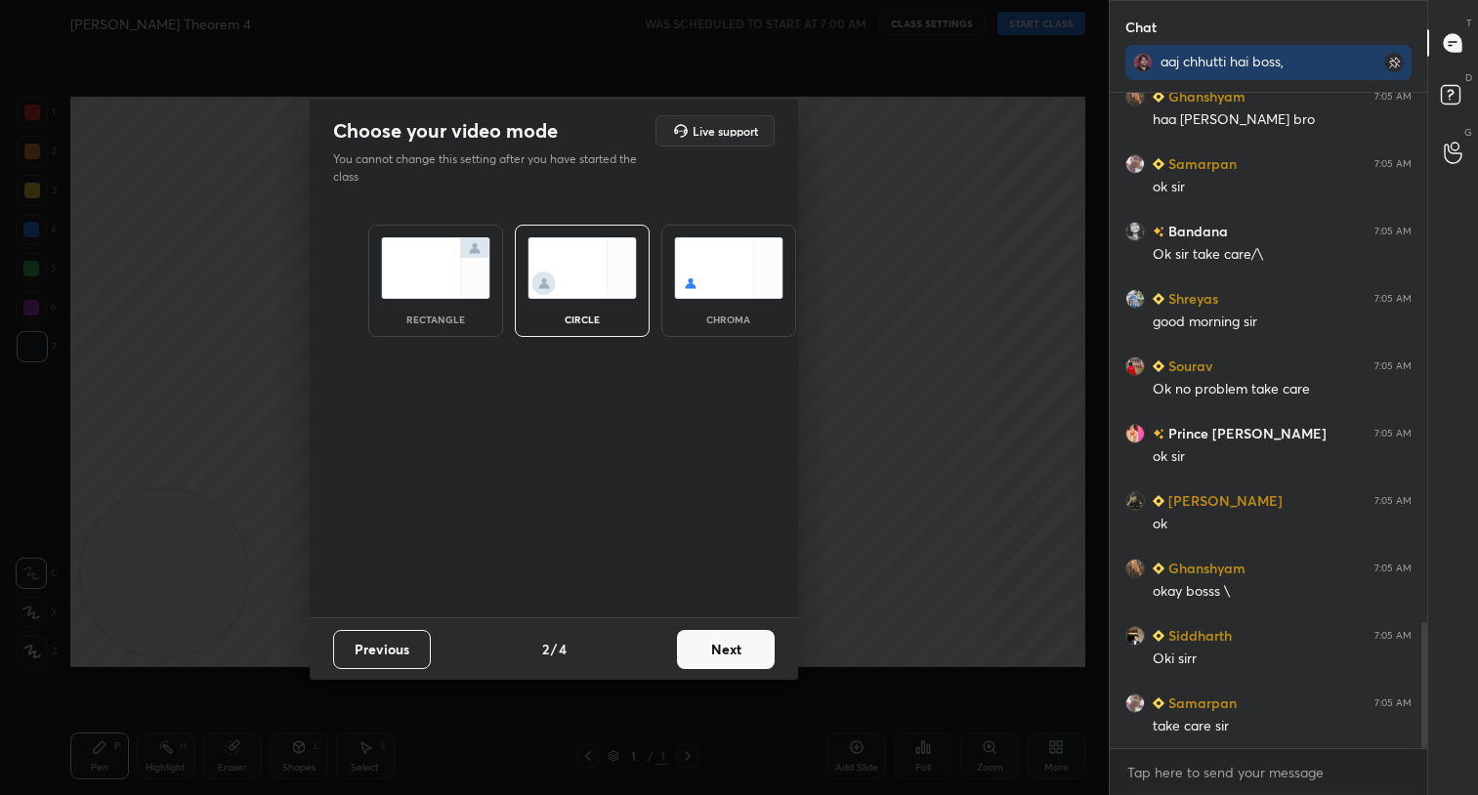 This screenshot has height=795, width=1478. What do you see at coordinates (1282, 255) in the screenshot?
I see `div: Ok sir take care/\` at bounding box center [1282, 255].